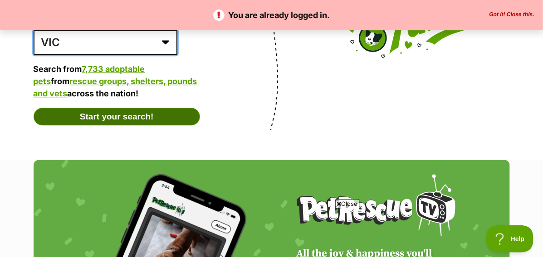 The width and height of the screenshot is (543, 257). I want to click on p: Search from from across the nation!, so click(117, 81).